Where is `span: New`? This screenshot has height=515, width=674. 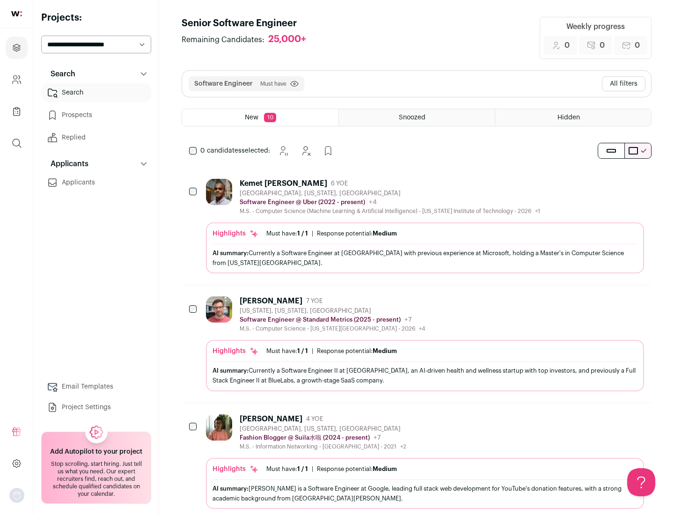 span: New is located at coordinates (251, 118).